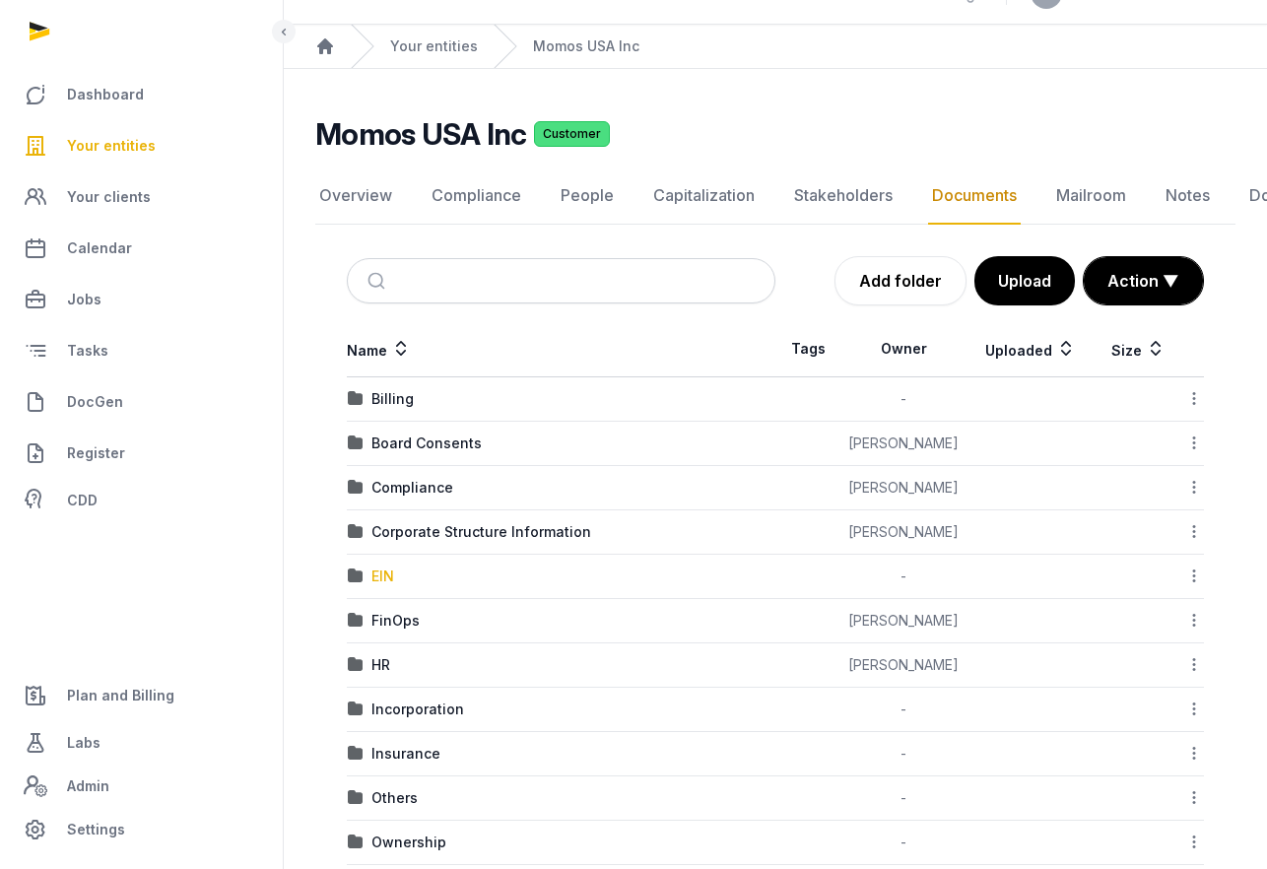 The width and height of the screenshot is (1267, 869). Describe the element at coordinates (100, 248) in the screenshot. I see `span: Calendar` at that location.